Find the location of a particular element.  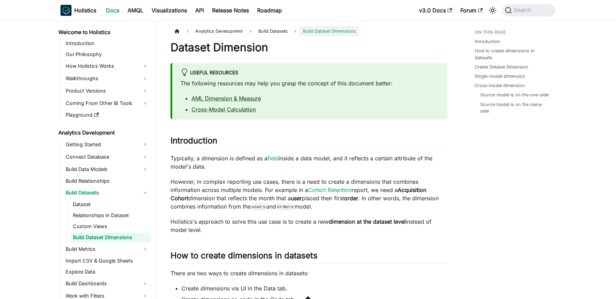

strong: dimension at the dataset level is located at coordinates (367, 221).